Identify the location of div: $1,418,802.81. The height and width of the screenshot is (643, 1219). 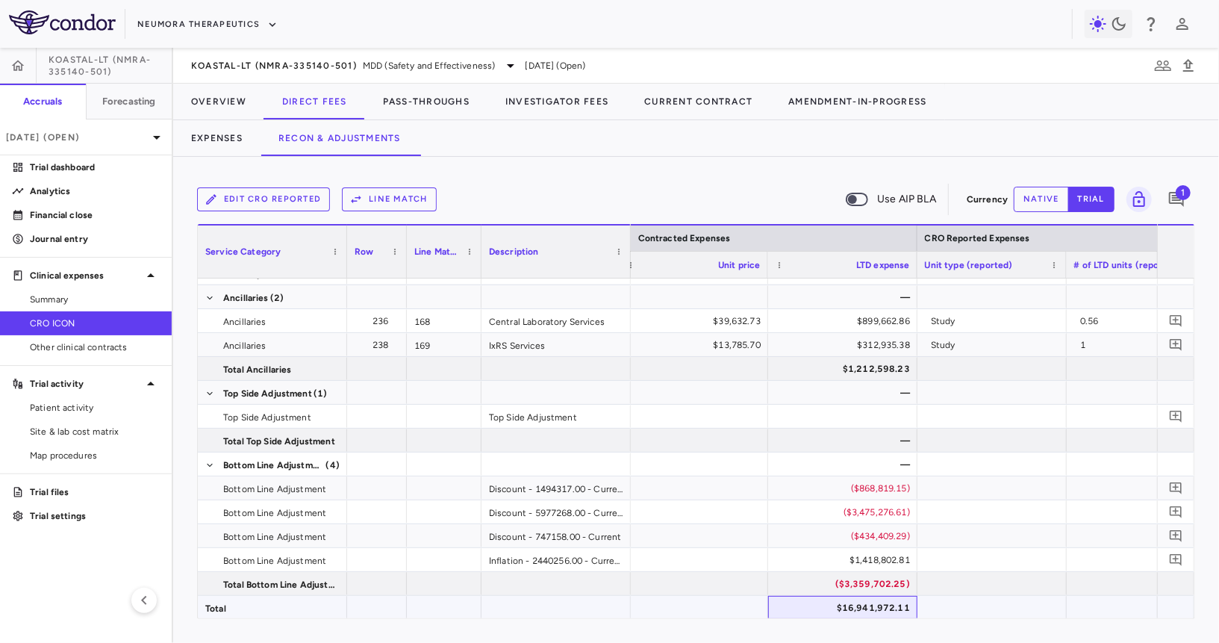
(846, 560).